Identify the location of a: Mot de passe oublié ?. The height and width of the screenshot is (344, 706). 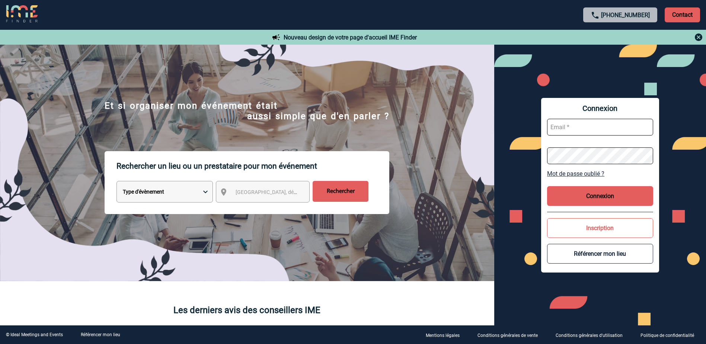
(600, 173).